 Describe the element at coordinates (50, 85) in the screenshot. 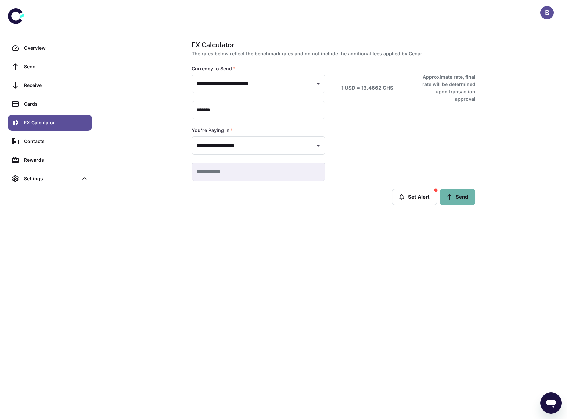

I see `a: Receive` at that location.